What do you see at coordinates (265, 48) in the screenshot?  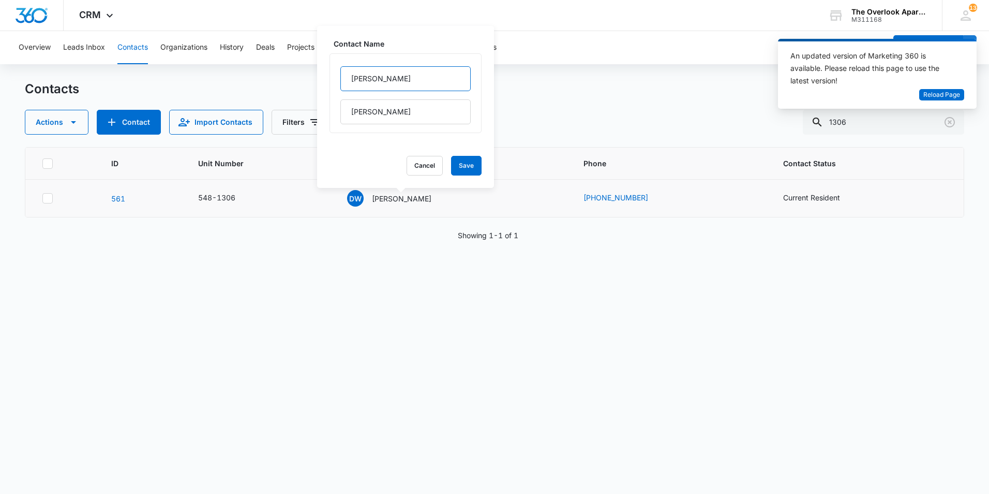 I see `button: Deals` at bounding box center [265, 48].